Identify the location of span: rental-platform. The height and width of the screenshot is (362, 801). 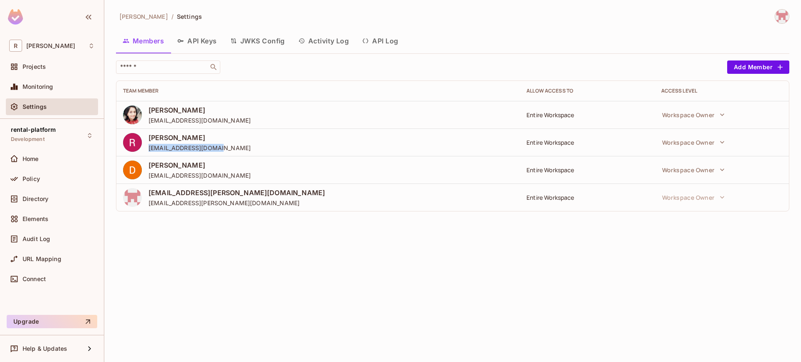
(33, 130).